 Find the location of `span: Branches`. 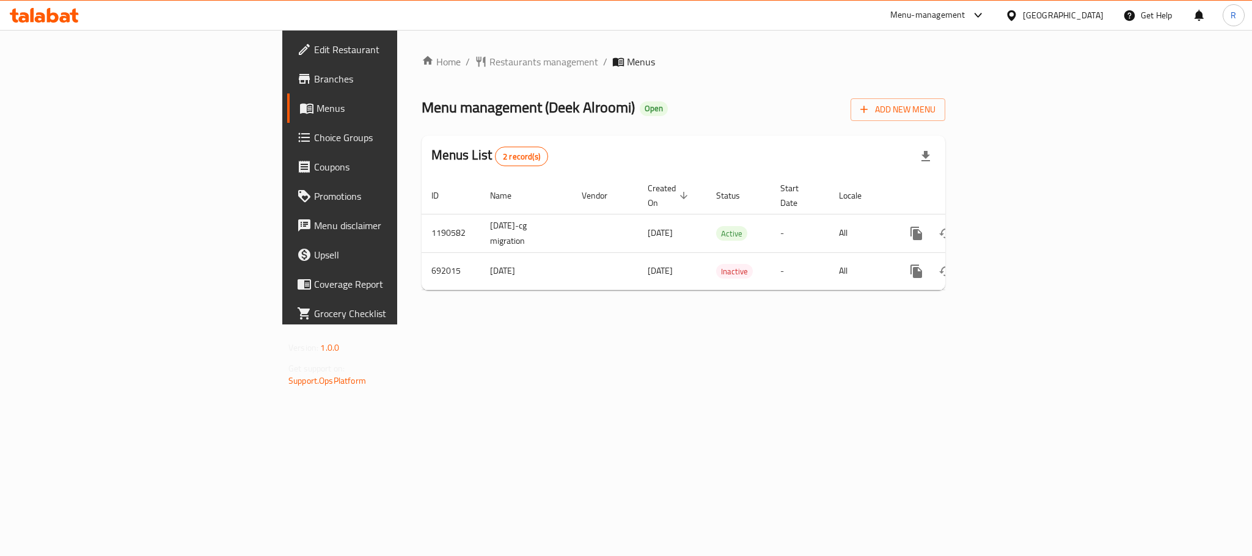

span: Branches is located at coordinates (398, 79).